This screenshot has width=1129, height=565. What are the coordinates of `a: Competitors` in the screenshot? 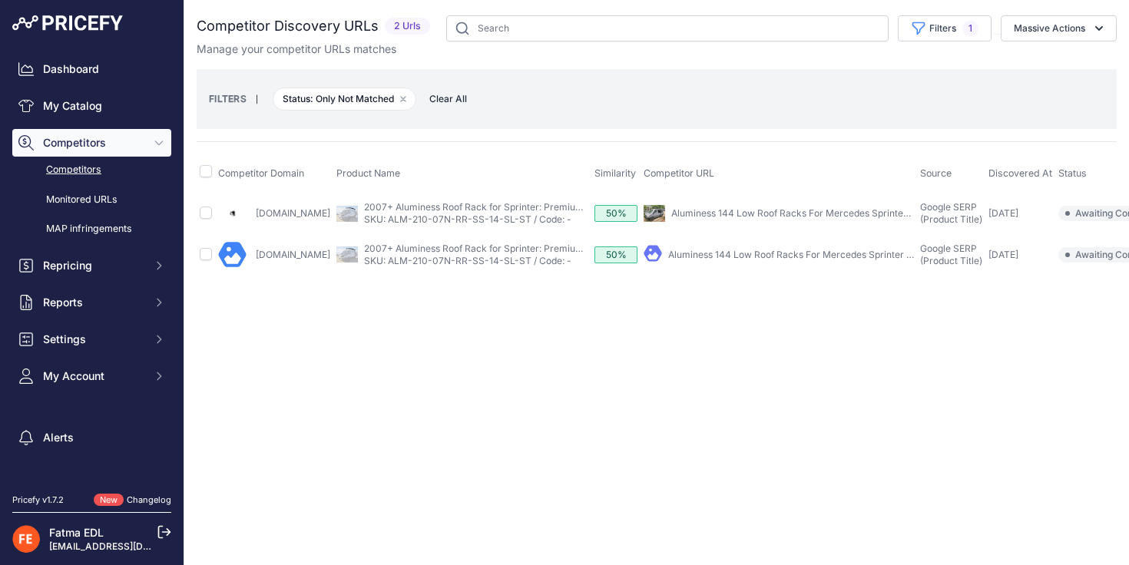 It's located at (91, 170).